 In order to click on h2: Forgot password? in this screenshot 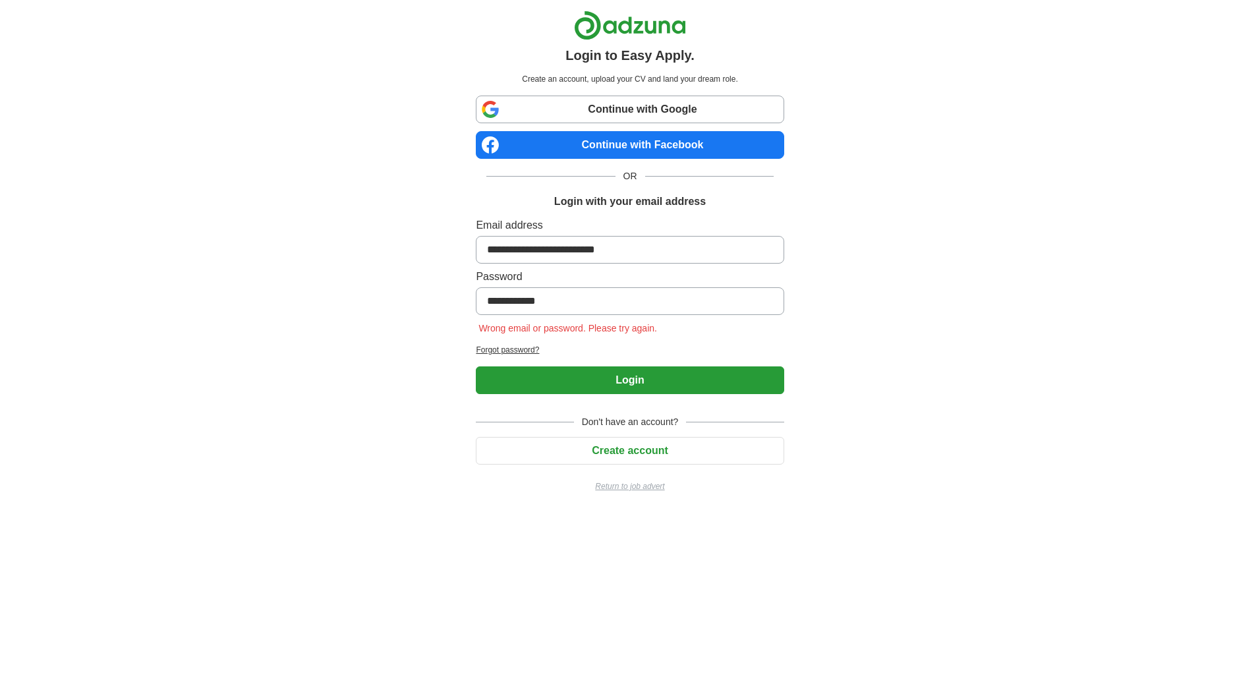, I will do `click(630, 350)`.